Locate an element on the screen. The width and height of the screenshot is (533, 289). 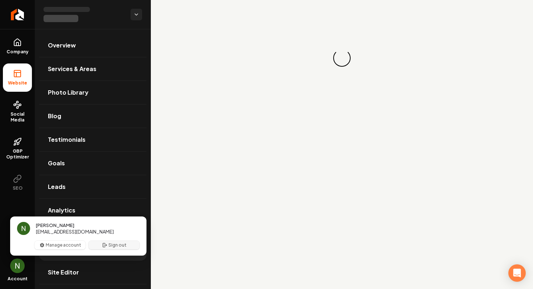
span: Goals is located at coordinates (56, 163).